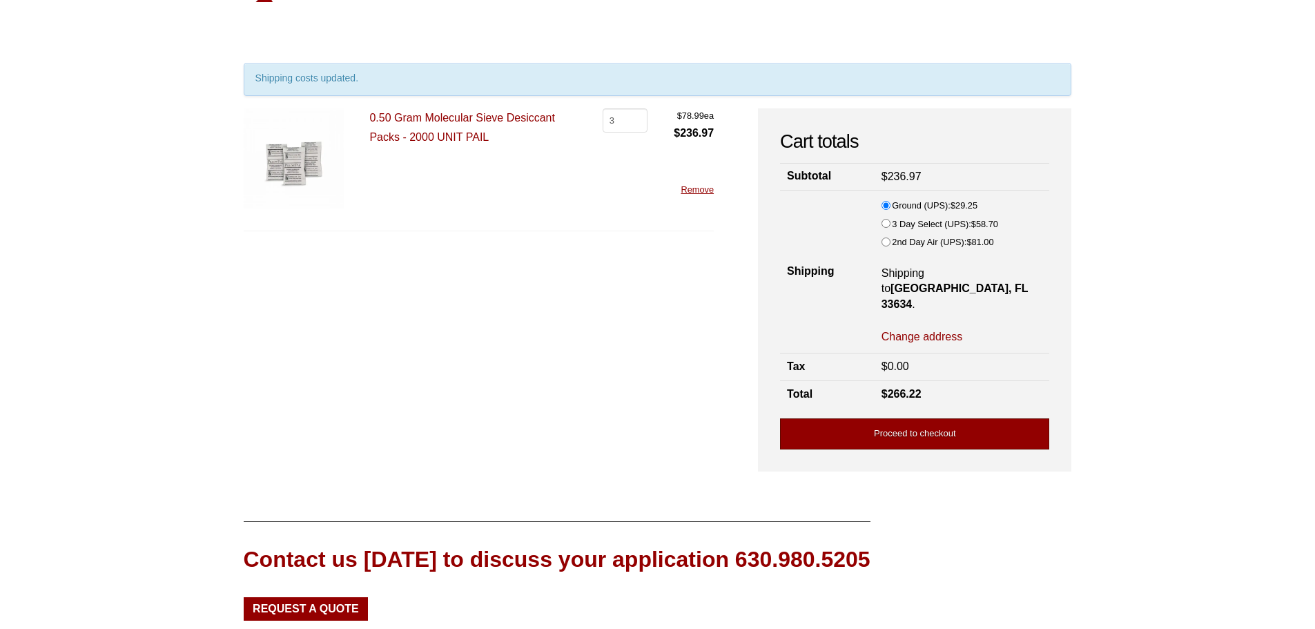 The height and width of the screenshot is (629, 1315). What do you see at coordinates (697, 189) in the screenshot?
I see `a: Remove this item` at bounding box center [697, 189].